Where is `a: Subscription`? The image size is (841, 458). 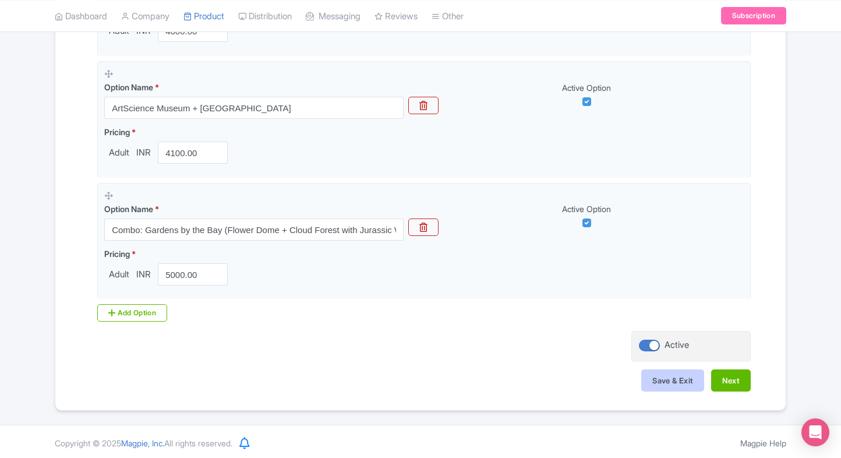
a: Subscription is located at coordinates (754, 16).